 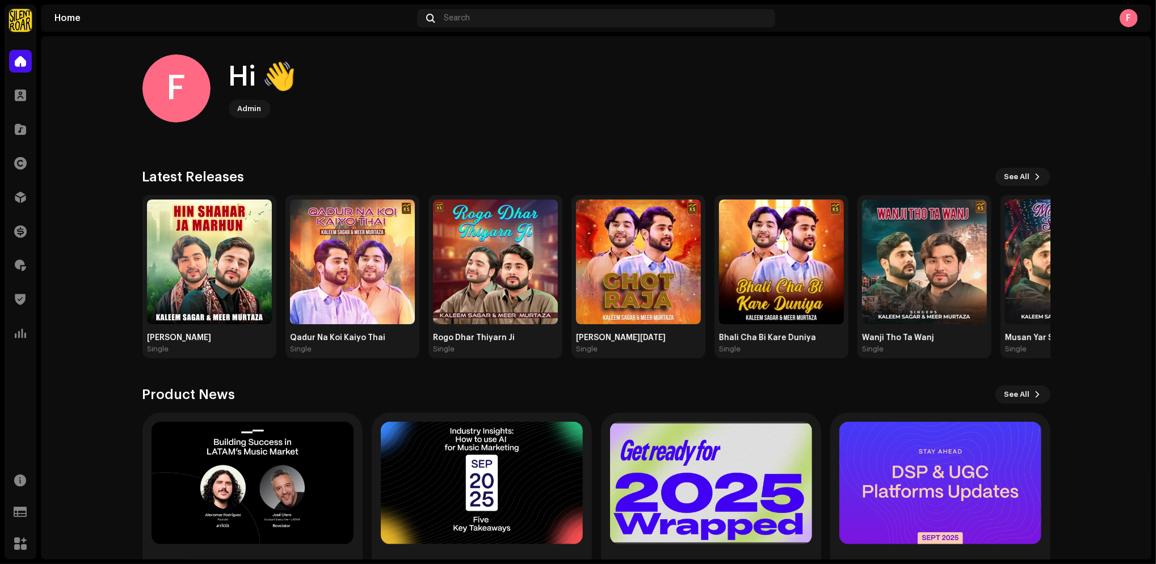 What do you see at coordinates (193, 177) in the screenshot?
I see `h3: Latest Releases` at bounding box center [193, 177].